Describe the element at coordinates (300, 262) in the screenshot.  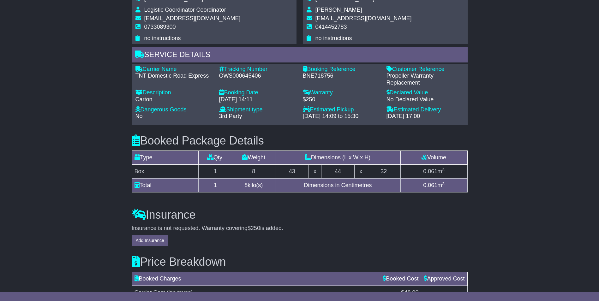
I see `h3: Price Breakdown` at that location.